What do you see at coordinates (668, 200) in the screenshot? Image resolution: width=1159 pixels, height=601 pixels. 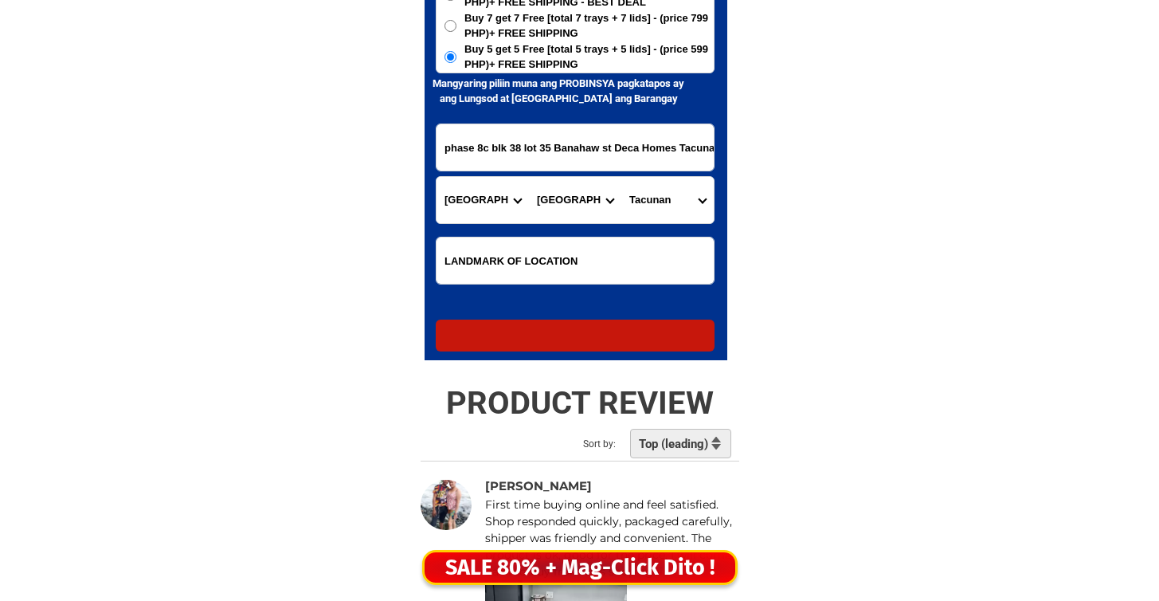 I see `select: Select commune` at bounding box center [668, 200].